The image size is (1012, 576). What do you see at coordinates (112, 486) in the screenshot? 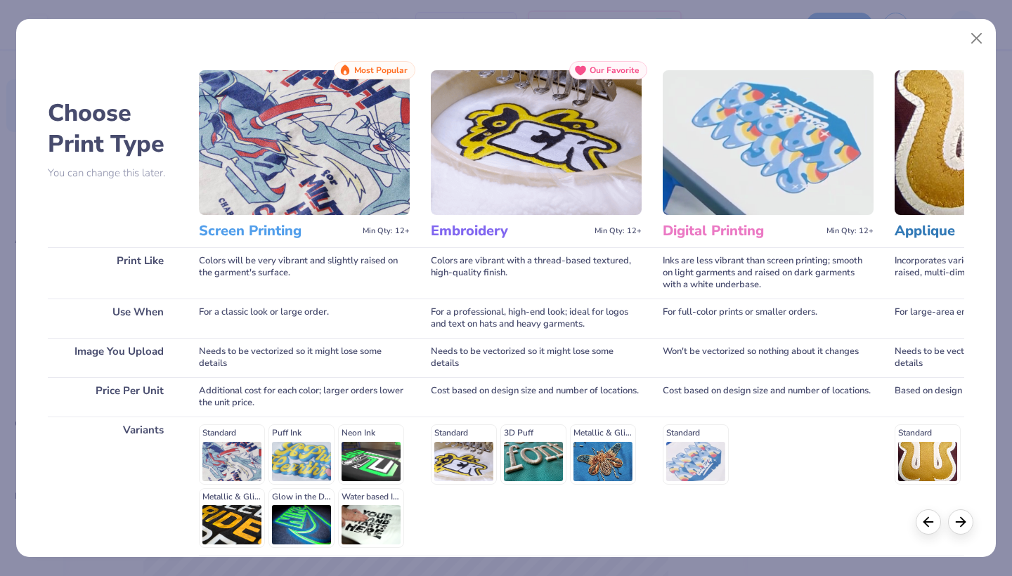
I see `div: Variants` at bounding box center [112, 486].